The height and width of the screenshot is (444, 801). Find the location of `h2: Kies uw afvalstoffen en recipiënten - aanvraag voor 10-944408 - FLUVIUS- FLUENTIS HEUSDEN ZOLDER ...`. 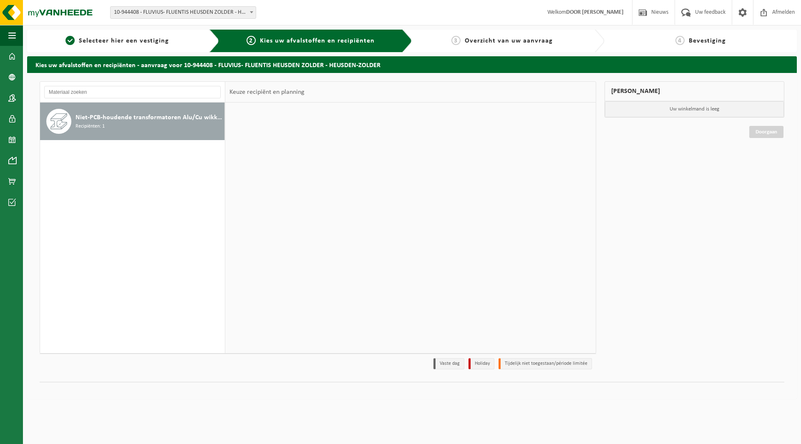

h2: Kies uw afvalstoffen en recipiënten - aanvraag voor 10-944408 - FLUVIUS- FLUENTIS HEUSDEN ZOLDER ... is located at coordinates (412, 64).